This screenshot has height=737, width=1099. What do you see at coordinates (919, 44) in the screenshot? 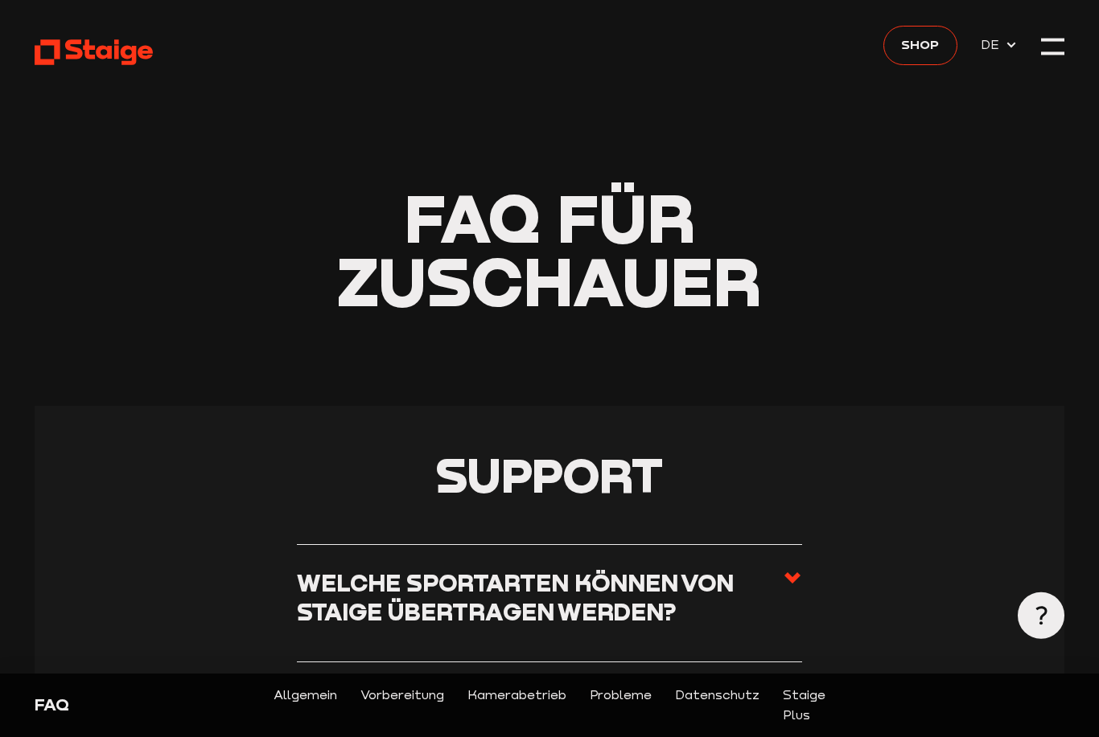
I see `span: Shop` at bounding box center [919, 44].